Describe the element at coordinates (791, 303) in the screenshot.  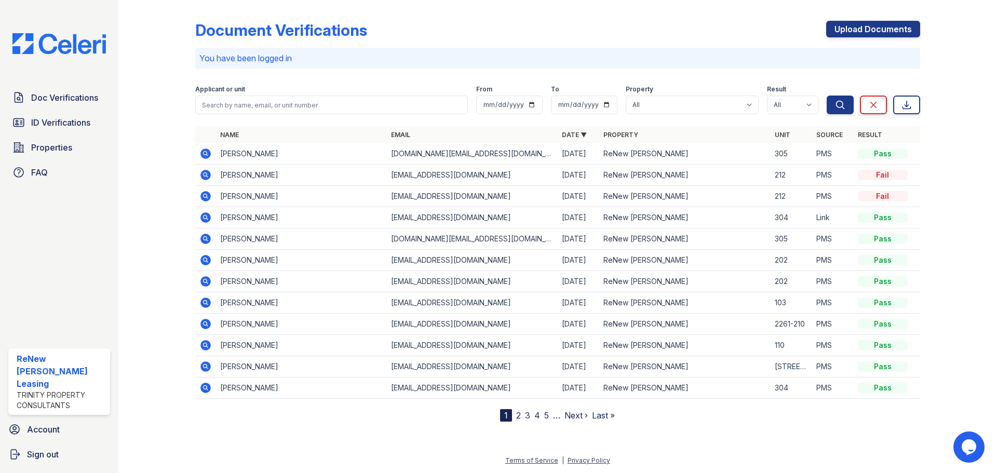
I see `td: 103` at that location.